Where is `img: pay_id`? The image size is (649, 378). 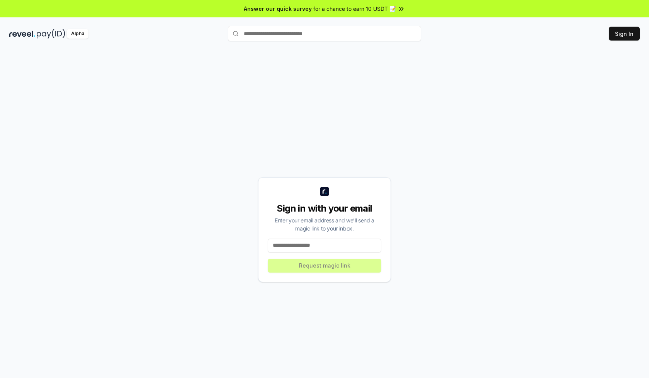 img: pay_id is located at coordinates (51, 34).